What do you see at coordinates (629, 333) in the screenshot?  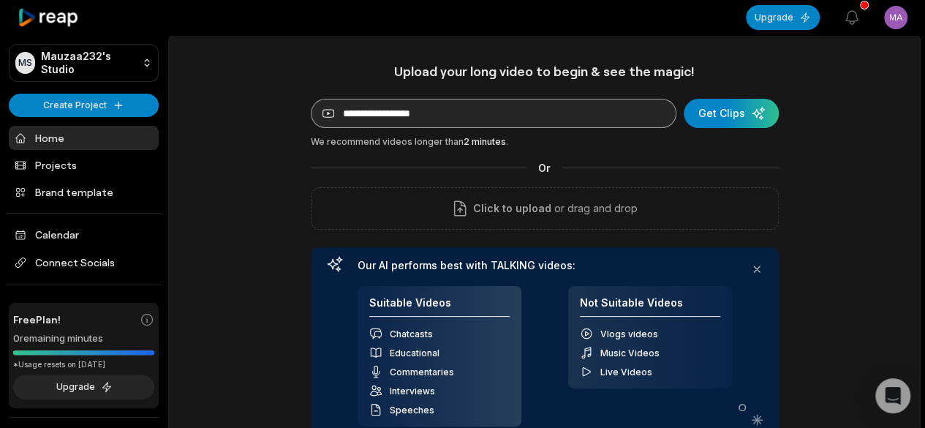 I see `span: Vlogs videos` at bounding box center [629, 333].